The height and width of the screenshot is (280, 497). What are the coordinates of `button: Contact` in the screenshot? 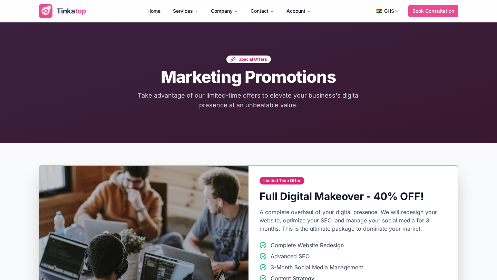 It's located at (262, 11).